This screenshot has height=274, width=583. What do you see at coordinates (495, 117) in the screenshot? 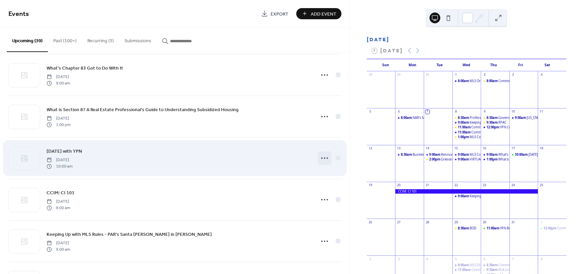
I see `div: Governmental Affairs` at bounding box center [495, 117].